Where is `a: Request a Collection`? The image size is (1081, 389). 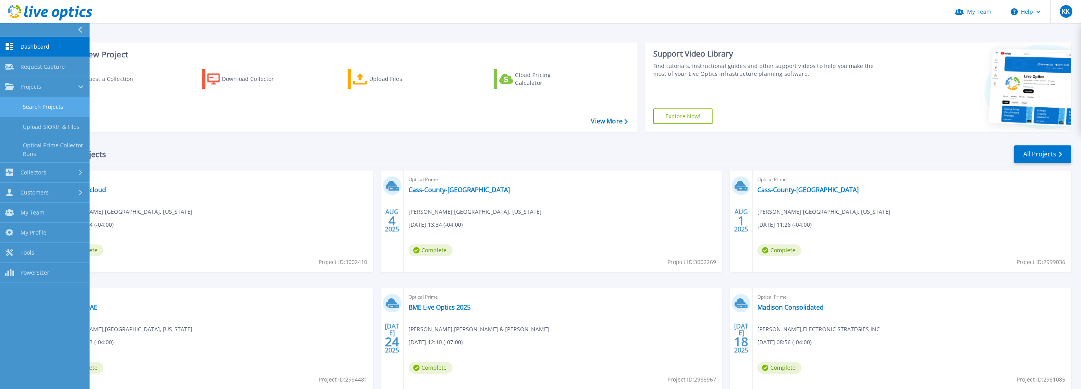 a: Request a Collection is located at coordinates (99, 79).